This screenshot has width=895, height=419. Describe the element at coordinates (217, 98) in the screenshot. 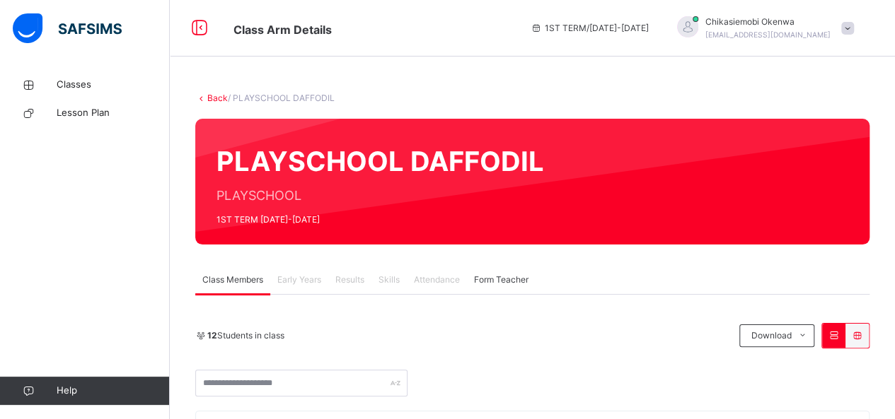

I see `a: Back` at that location.